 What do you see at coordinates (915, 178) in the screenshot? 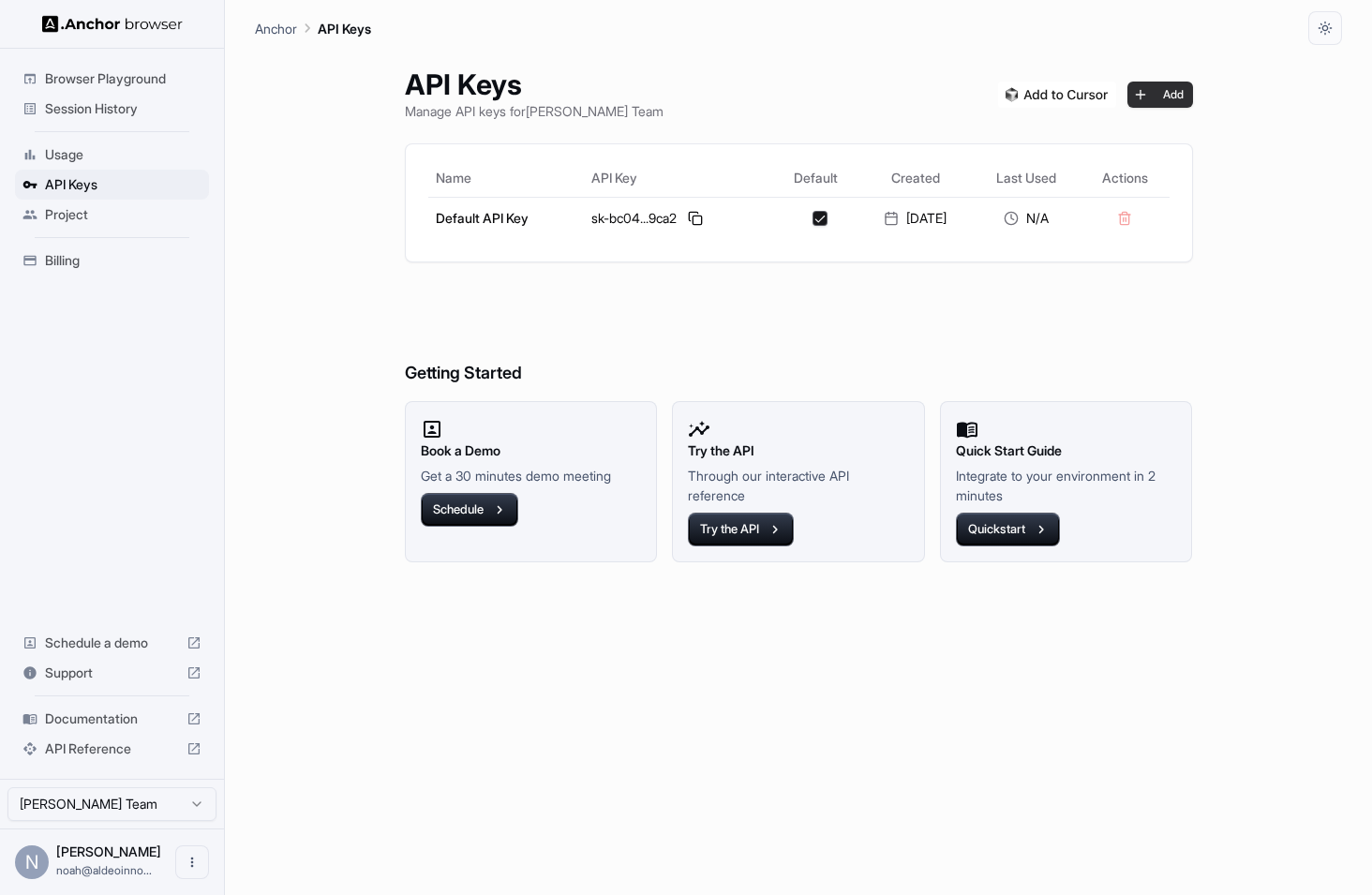
I see `th: Created` at bounding box center [915, 178].